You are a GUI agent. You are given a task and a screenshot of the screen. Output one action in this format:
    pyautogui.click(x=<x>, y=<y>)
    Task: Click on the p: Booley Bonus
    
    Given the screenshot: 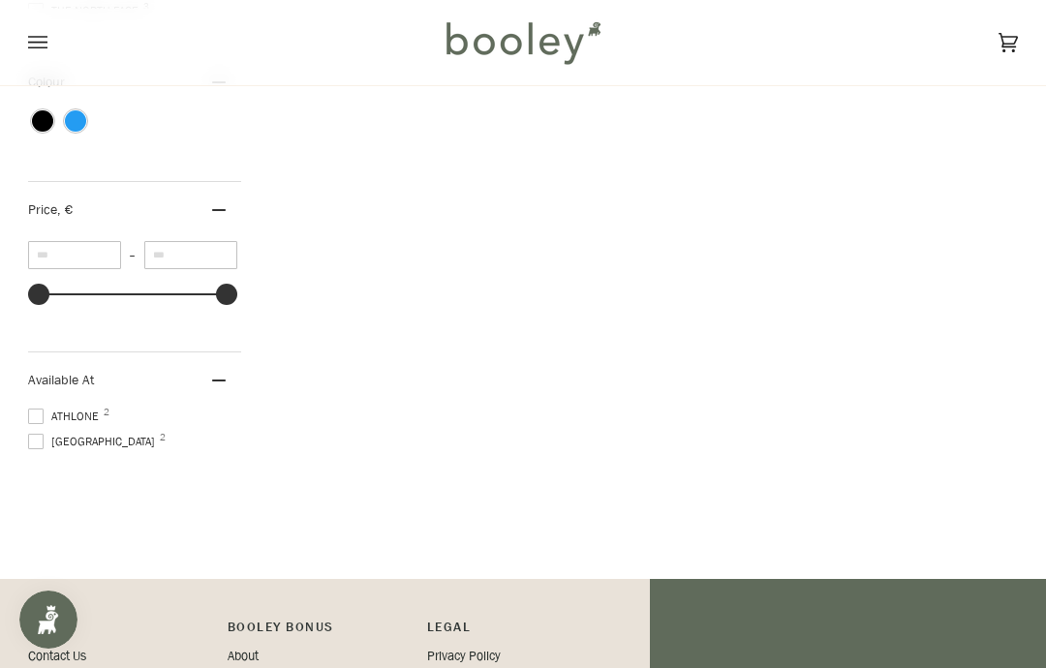 What is the action you would take?
    pyautogui.click(x=319, y=632)
    